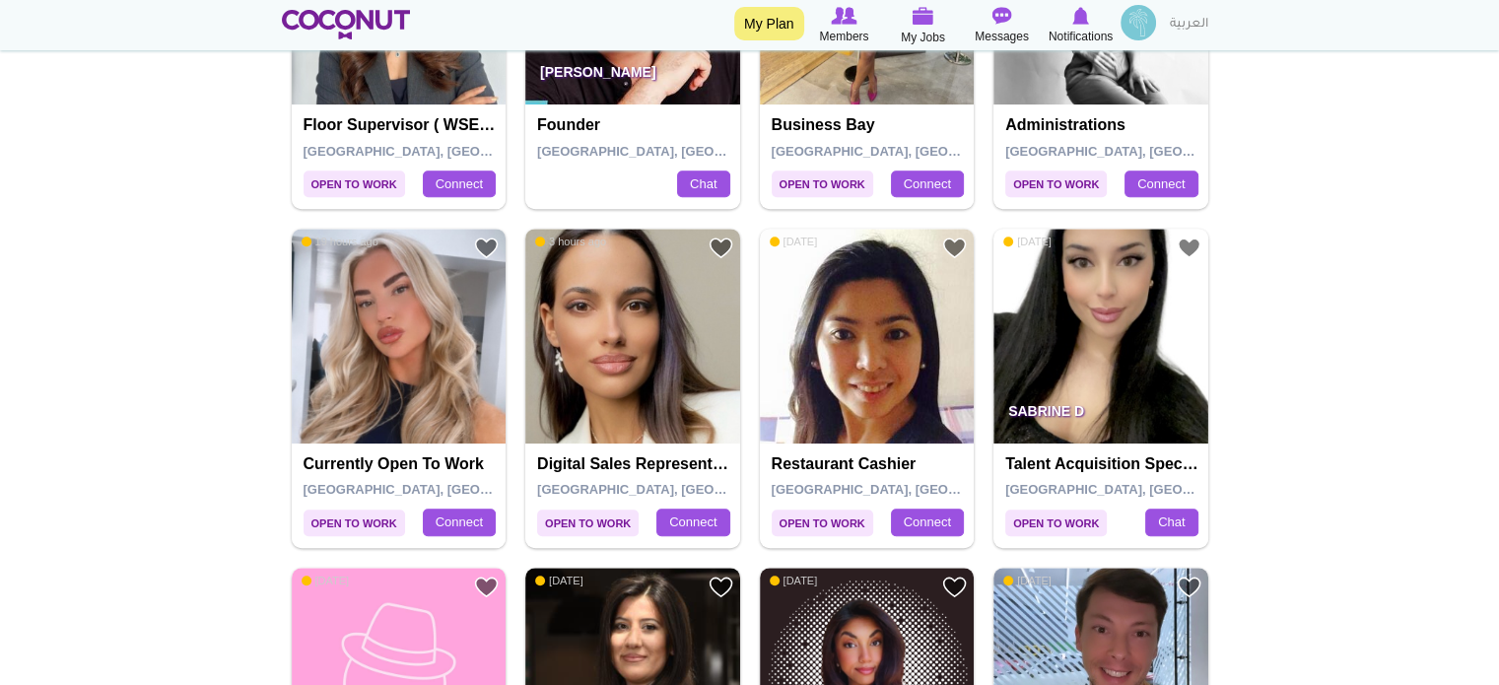 The width and height of the screenshot is (1499, 685). Describe the element at coordinates (844, 36) in the screenshot. I see `span: Members` at that location.